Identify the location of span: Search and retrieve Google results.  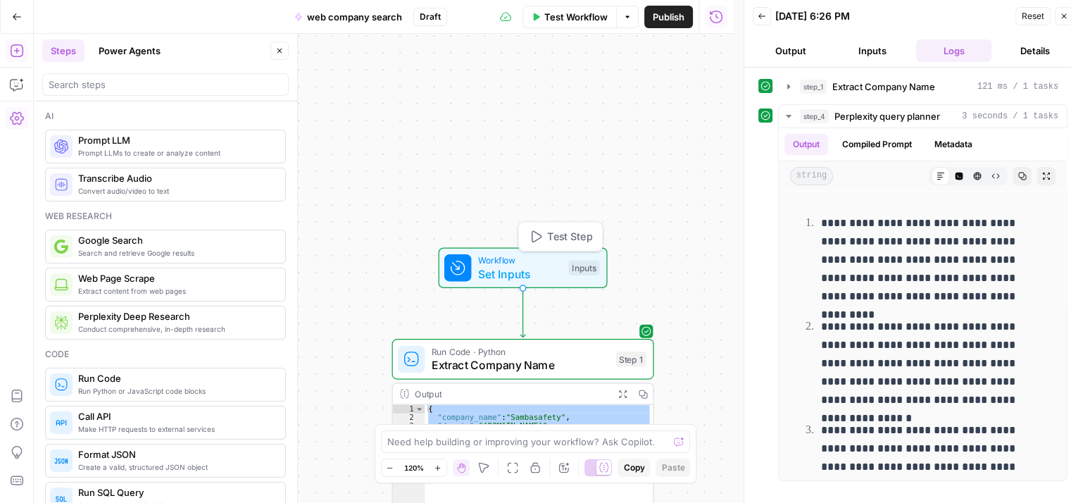
(176, 253).